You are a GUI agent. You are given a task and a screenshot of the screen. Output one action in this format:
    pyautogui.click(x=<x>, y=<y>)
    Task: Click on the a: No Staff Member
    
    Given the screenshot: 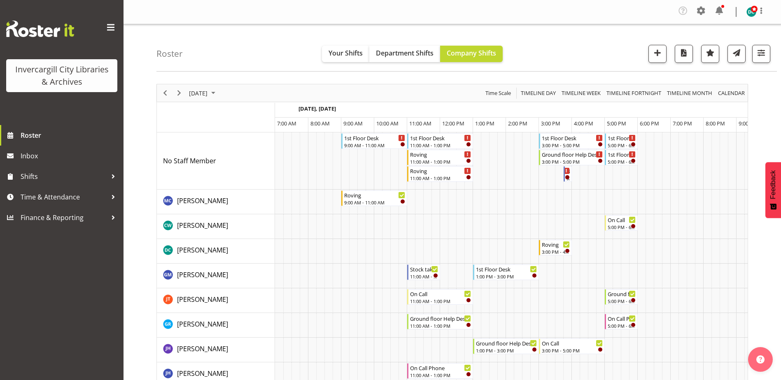 What is the action you would take?
    pyautogui.click(x=189, y=161)
    